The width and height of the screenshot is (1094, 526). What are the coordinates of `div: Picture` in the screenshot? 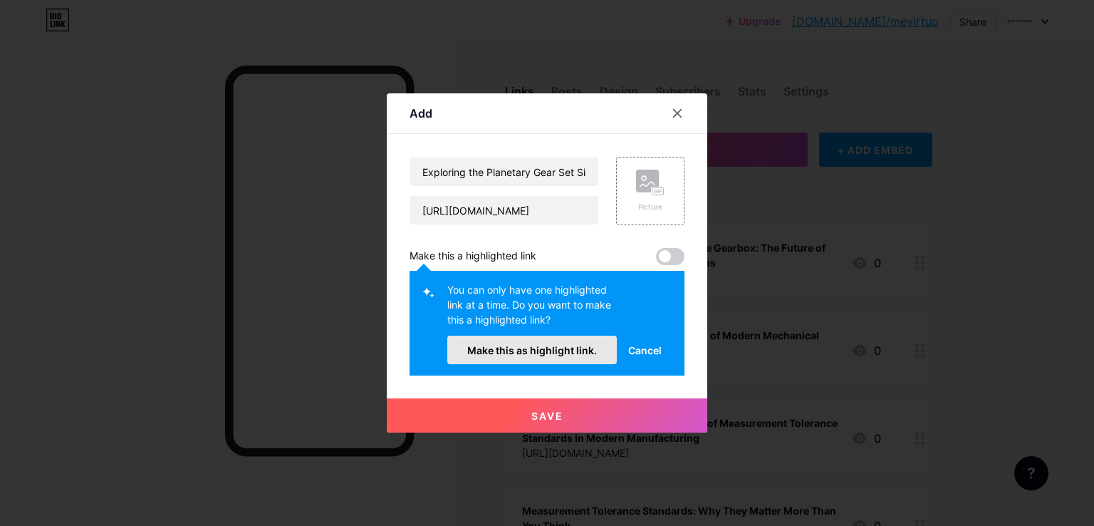 It's located at (650, 207).